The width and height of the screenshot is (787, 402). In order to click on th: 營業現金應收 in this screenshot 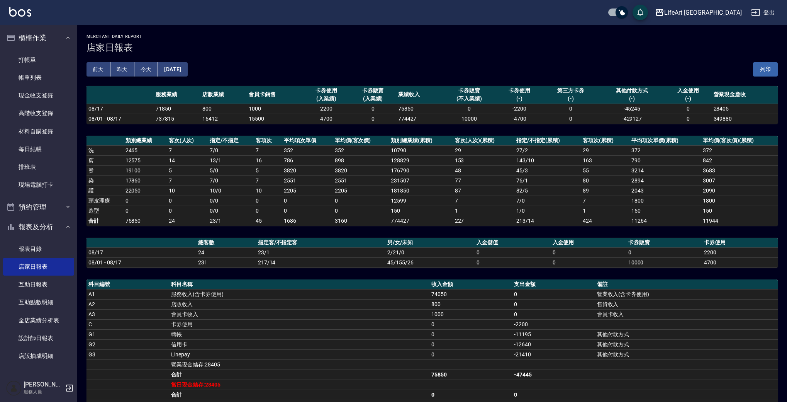, I will do `click(745, 95)`.